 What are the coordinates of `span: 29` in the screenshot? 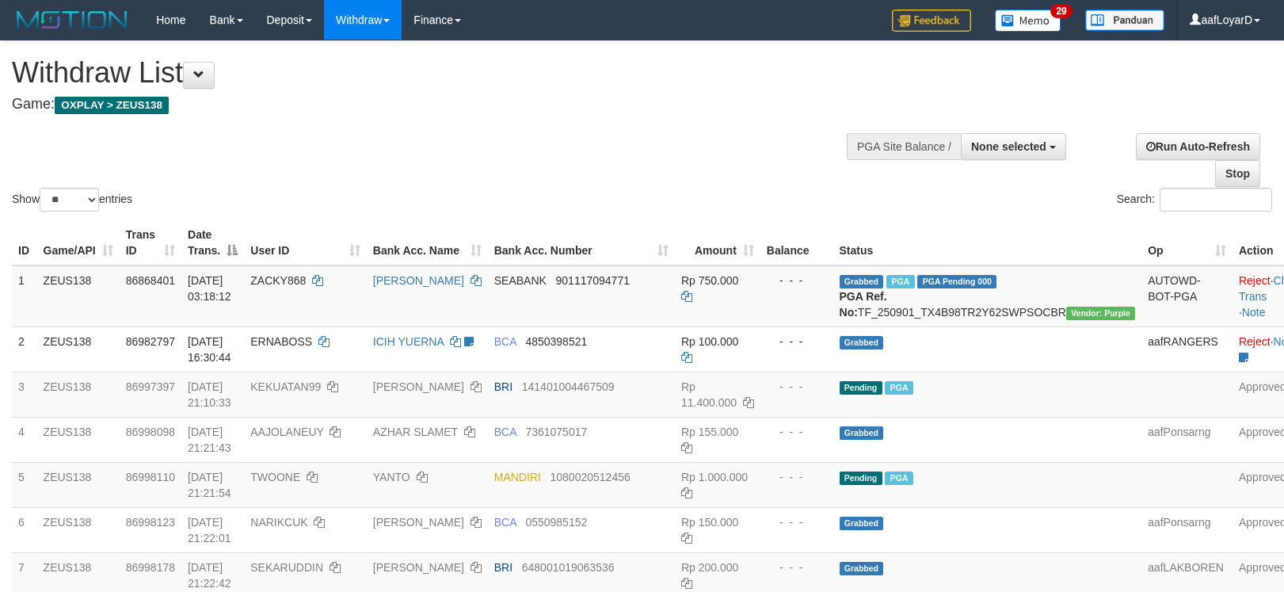 It's located at (1060, 11).